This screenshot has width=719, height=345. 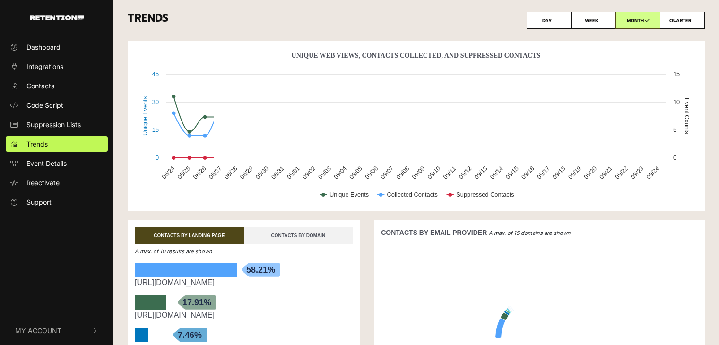 I want to click on text: 09/03, so click(x=324, y=172).